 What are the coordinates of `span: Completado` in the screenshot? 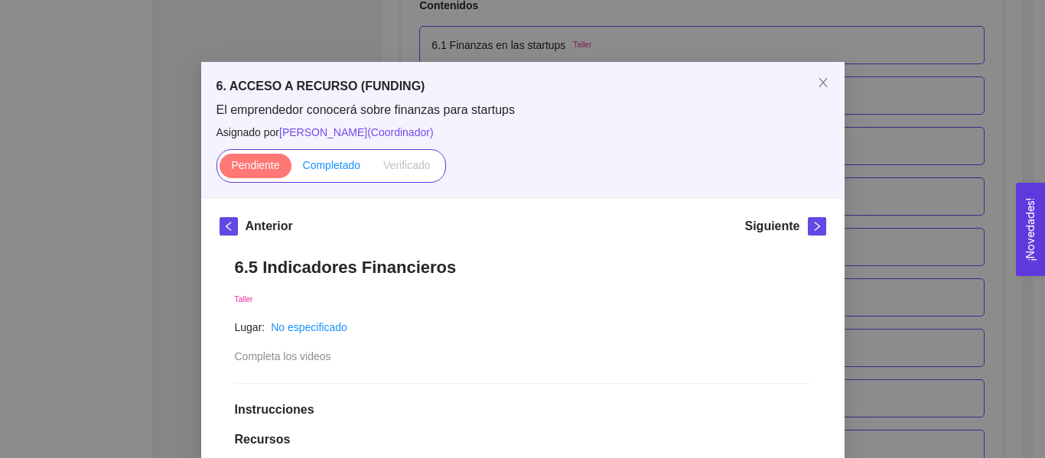 It's located at (332, 165).